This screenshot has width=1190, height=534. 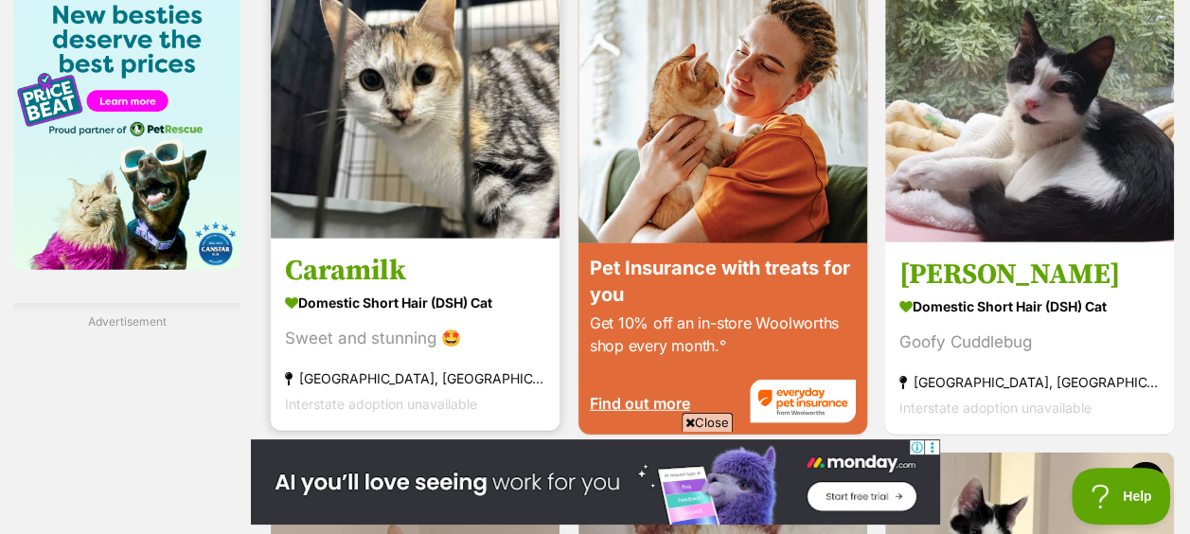 What do you see at coordinates (707, 422) in the screenshot?
I see `span: Close` at bounding box center [707, 422].